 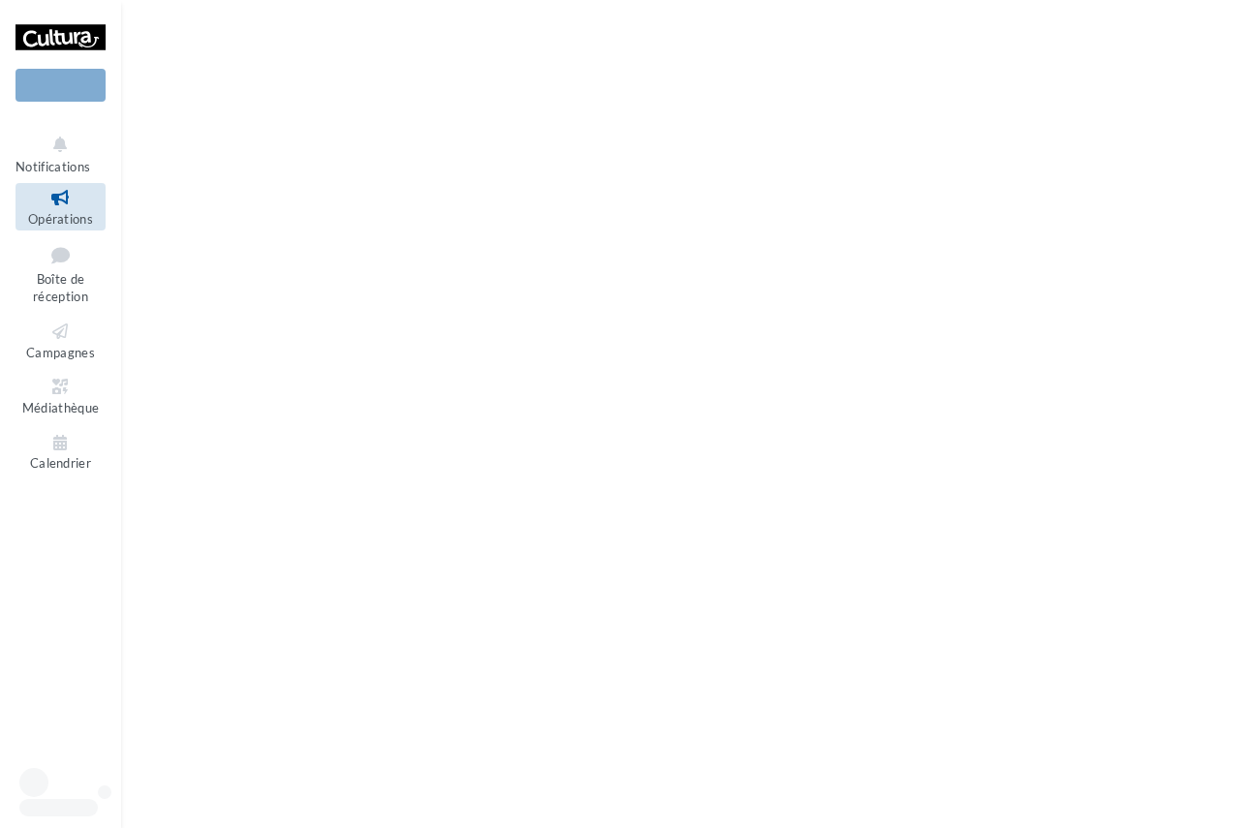 I want to click on div: Nouvelle campagne, so click(x=60, y=85).